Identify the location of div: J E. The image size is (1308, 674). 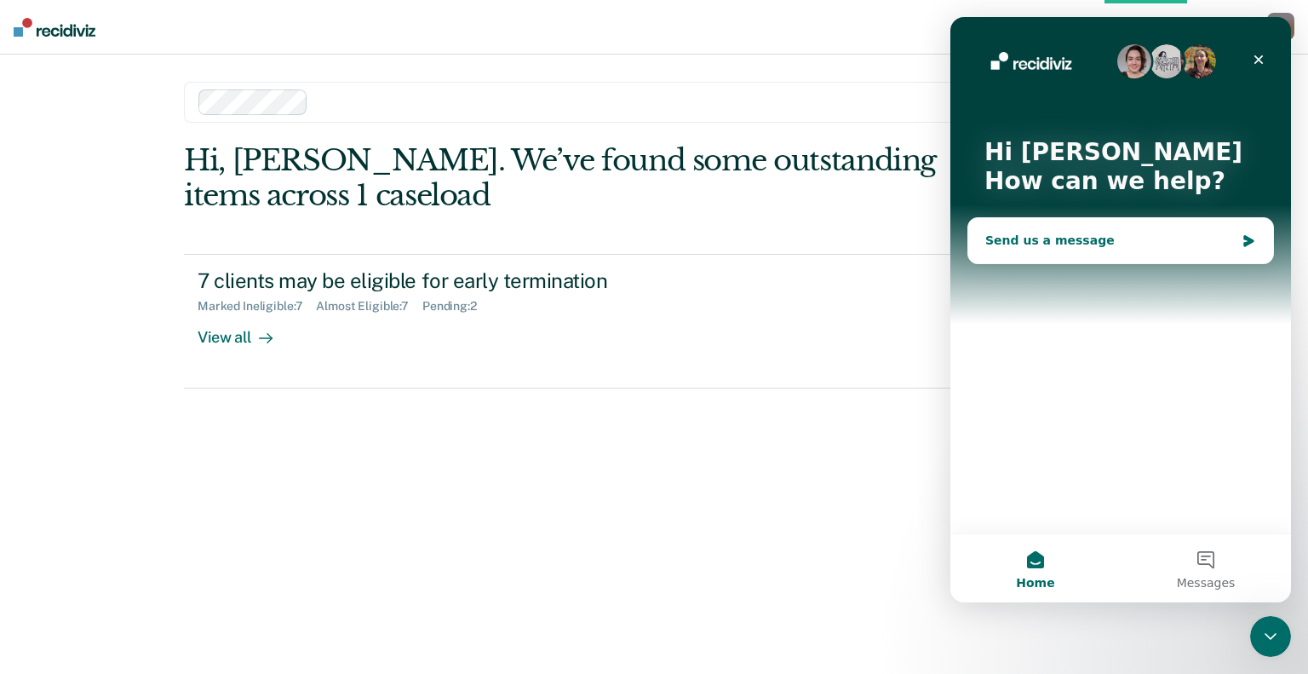
(1281, 26).